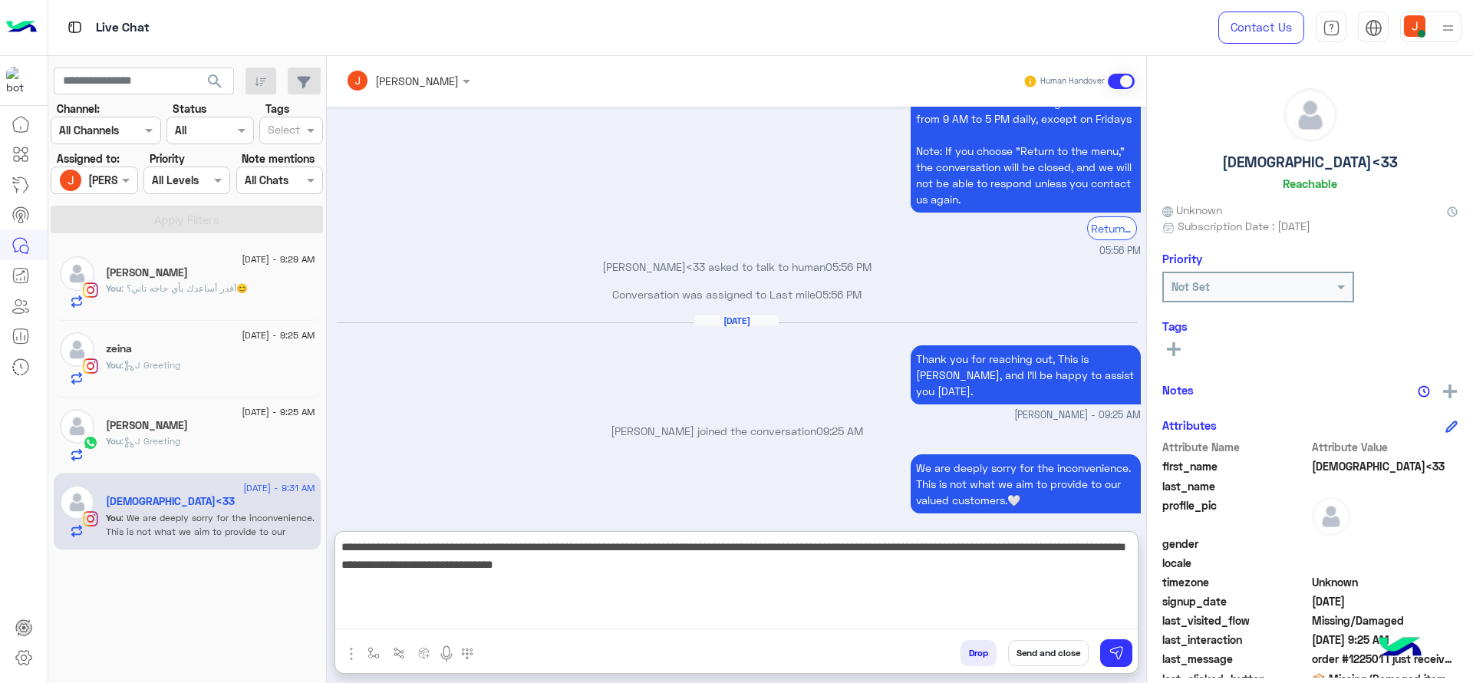 This screenshot has height=683, width=1473. I want to click on a: tab, so click(1331, 28).